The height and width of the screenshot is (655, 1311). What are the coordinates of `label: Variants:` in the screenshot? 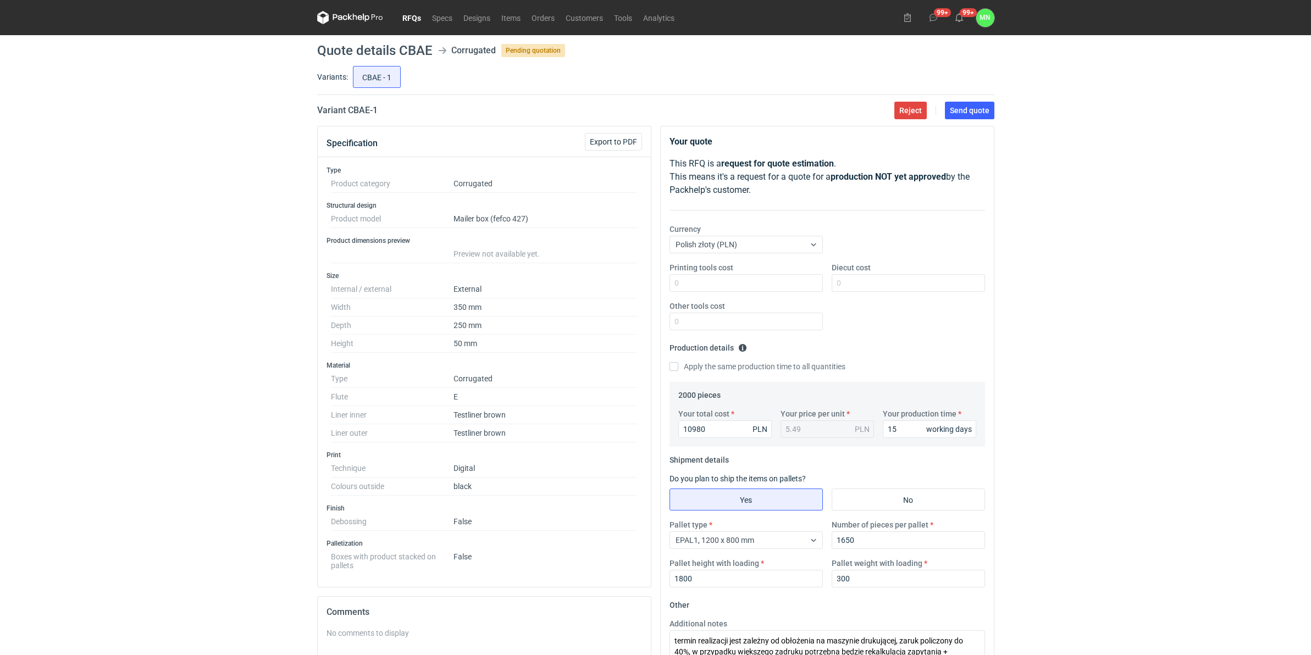 It's located at (333, 77).